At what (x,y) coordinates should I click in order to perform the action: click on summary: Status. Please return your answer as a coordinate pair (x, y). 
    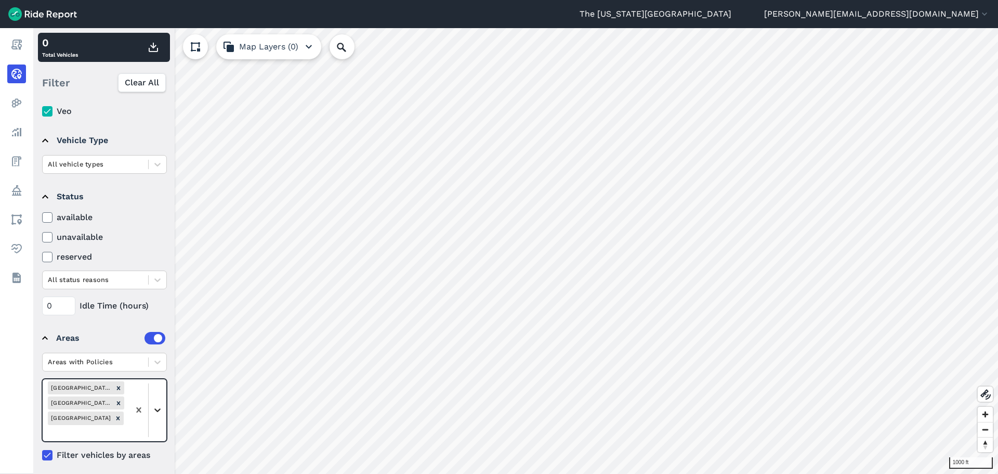
    Looking at the image, I should click on (103, 197).